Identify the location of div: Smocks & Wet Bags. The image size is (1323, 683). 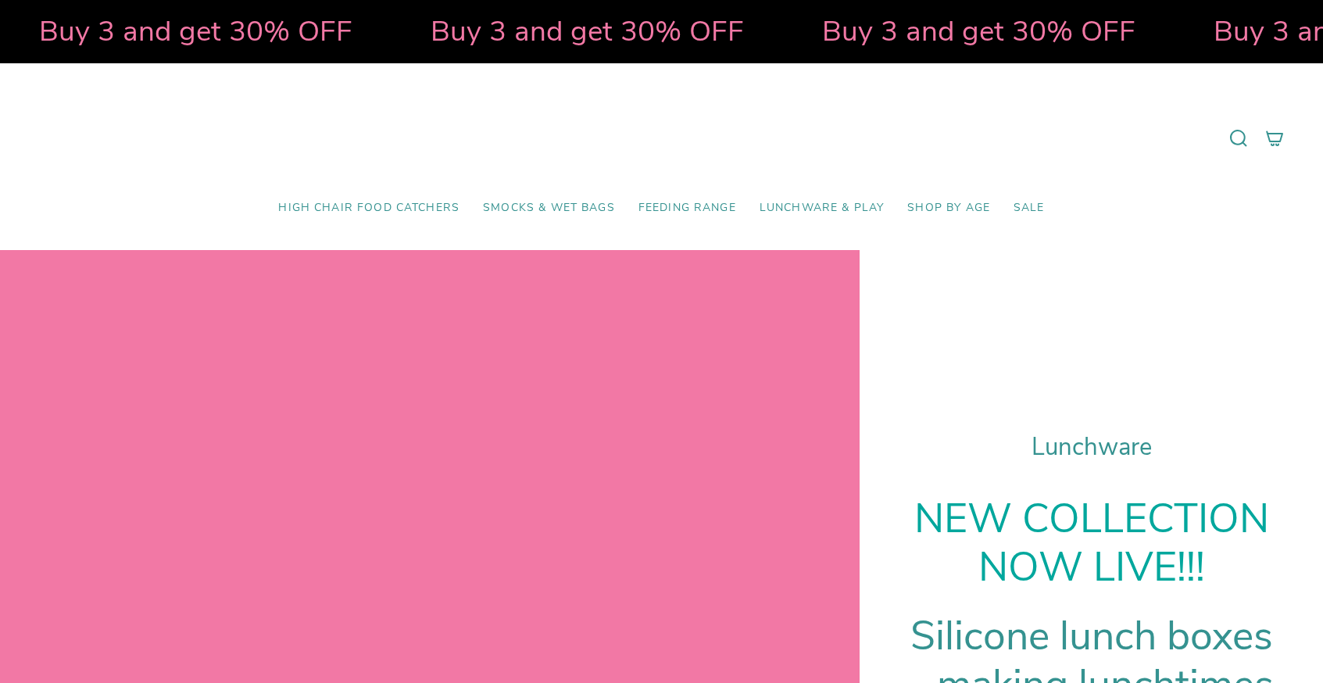
(549, 208).